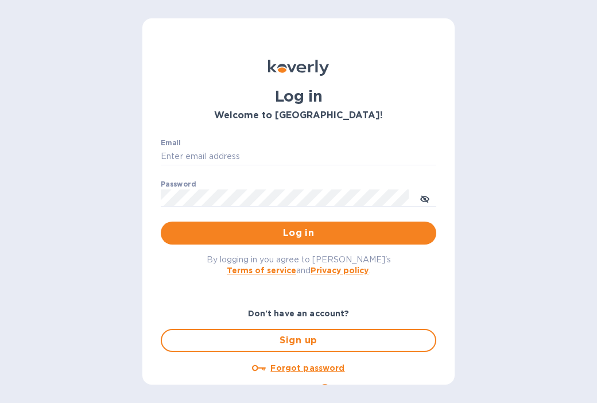  I want to click on button: Sign up, so click(299, 340).